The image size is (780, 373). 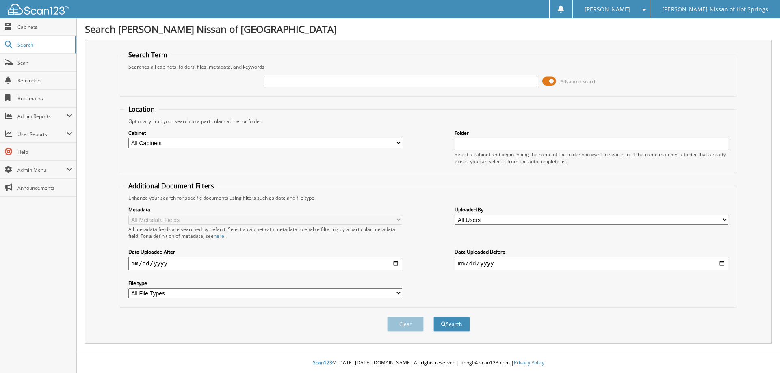 I want to click on span: Search, so click(x=44, y=45).